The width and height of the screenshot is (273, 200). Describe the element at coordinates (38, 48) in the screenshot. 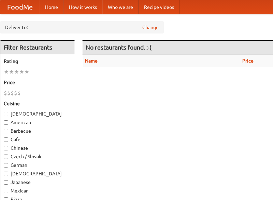

I see `h4: Filter Restaurants` at that location.